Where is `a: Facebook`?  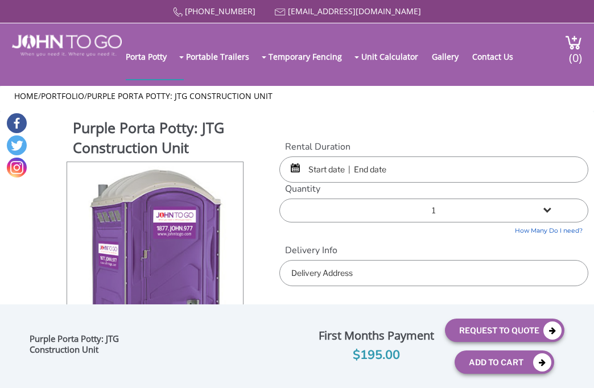
a: Facebook is located at coordinates (16, 123).